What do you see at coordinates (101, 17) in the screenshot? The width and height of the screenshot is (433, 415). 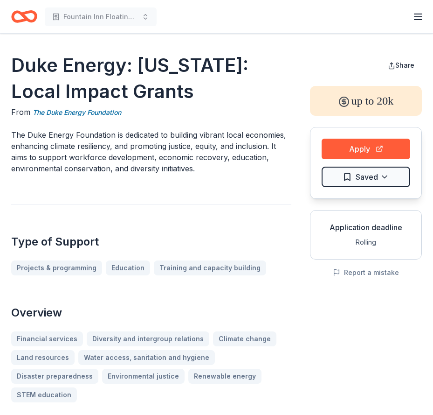 I see `button: Fountain Inn Floating Incubator Program` at bounding box center [101, 17].